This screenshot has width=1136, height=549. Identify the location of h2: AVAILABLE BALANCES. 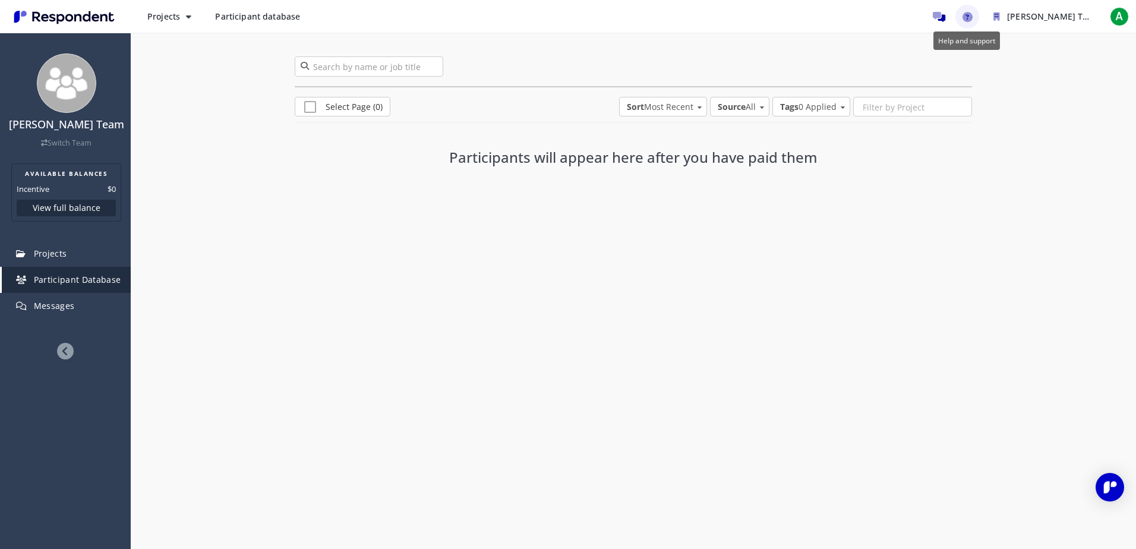
(66, 174).